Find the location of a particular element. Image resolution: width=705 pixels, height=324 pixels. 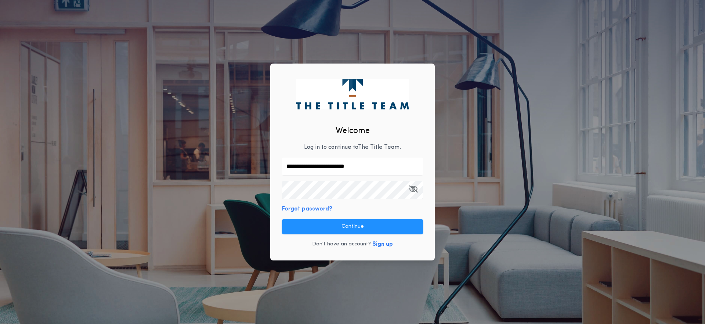

p: Log in to continue to The Title Team . is located at coordinates (353, 147).